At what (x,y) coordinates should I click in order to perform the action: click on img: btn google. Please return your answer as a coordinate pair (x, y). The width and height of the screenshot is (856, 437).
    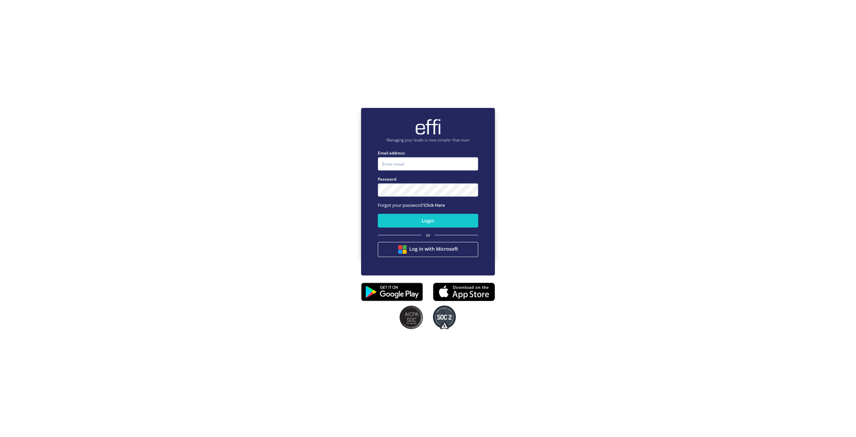
    Looking at the image, I should click on (402, 249).